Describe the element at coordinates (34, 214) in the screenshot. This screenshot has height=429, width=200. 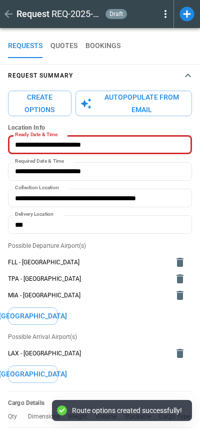
I see `label: Delivery Location` at that location.